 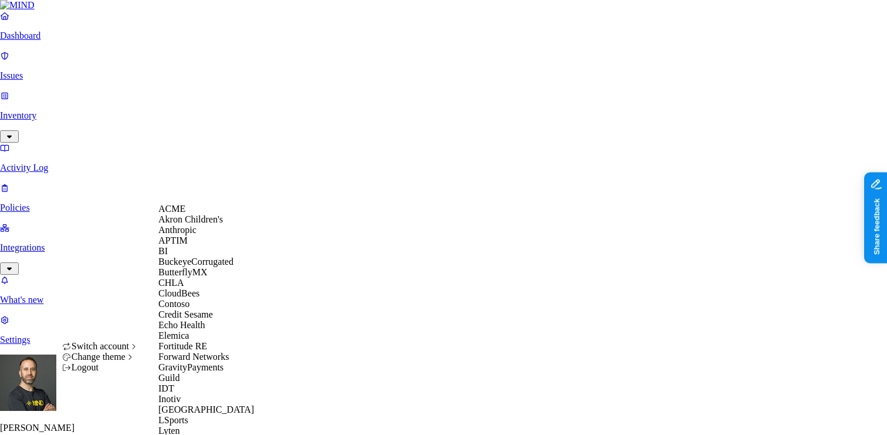 What do you see at coordinates (182, 324) in the screenshot?
I see `span: Echo Health` at bounding box center [182, 324].